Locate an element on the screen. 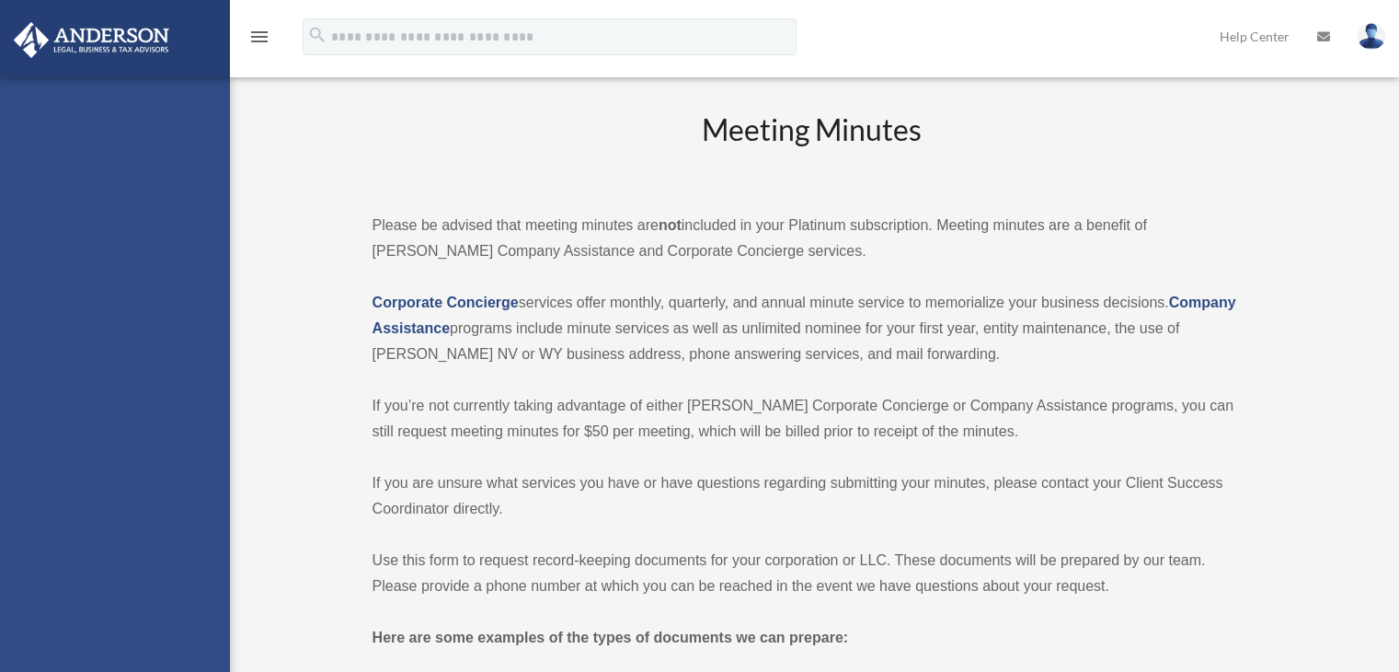  strong: Company Assistance is located at coordinates (804, 315).